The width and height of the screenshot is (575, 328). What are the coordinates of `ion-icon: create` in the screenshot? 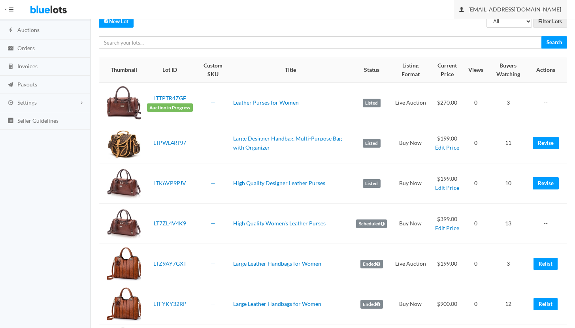 It's located at (106, 21).